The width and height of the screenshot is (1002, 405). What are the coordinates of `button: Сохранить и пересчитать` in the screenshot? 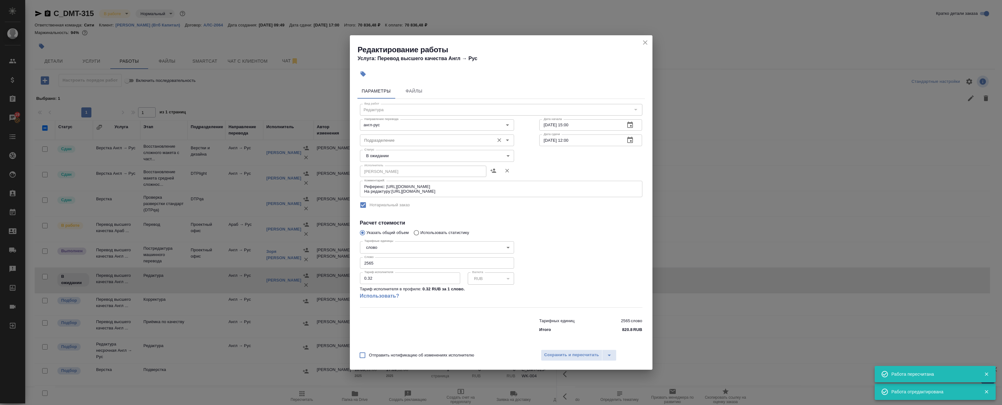 It's located at (572, 355).